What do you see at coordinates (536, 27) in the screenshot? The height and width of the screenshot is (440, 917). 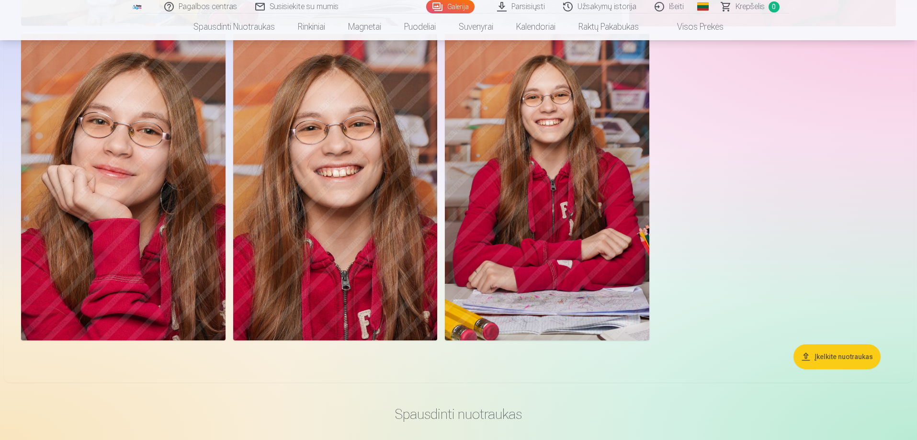 I see `a: Kalendoriai` at bounding box center [536, 27].